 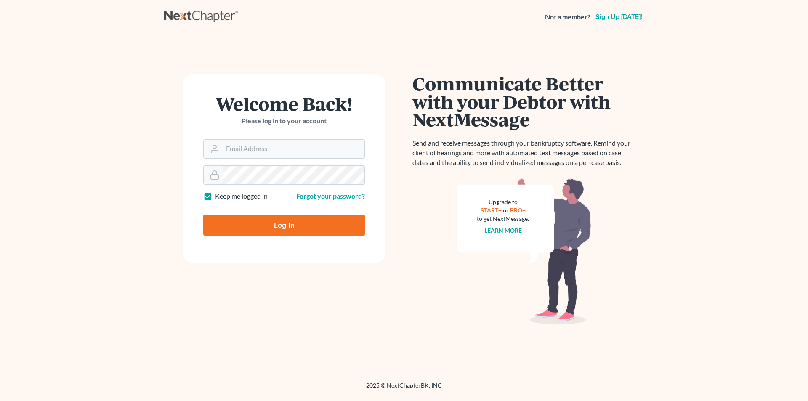 I want to click on a: Forgot your password?, so click(x=330, y=196).